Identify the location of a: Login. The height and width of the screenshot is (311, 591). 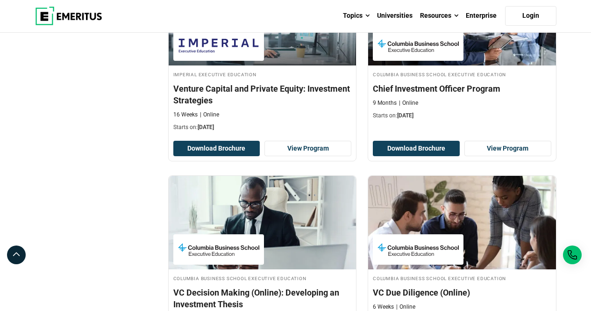
(531, 16).